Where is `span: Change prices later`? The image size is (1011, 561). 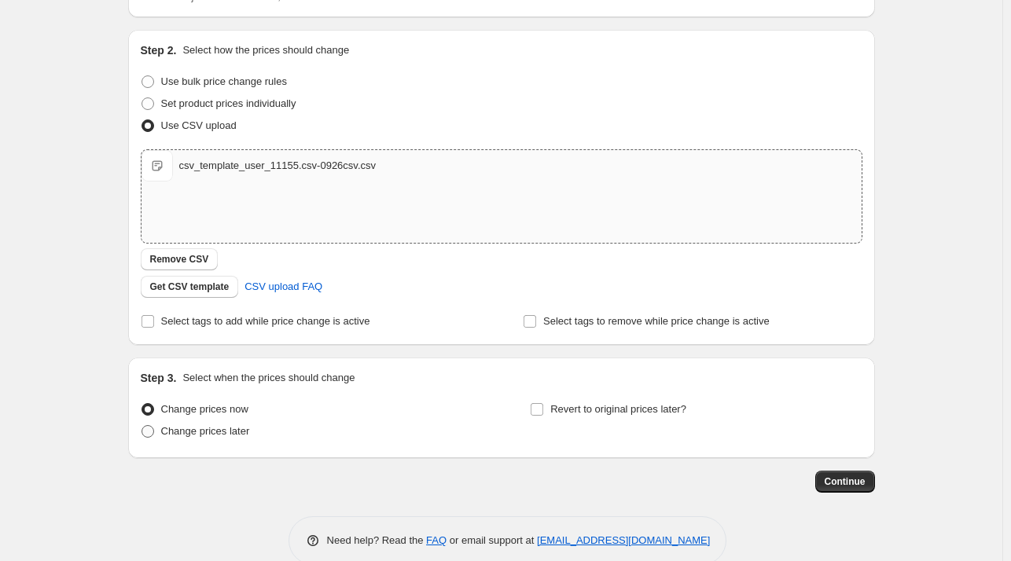 span: Change prices later is located at coordinates (205, 431).